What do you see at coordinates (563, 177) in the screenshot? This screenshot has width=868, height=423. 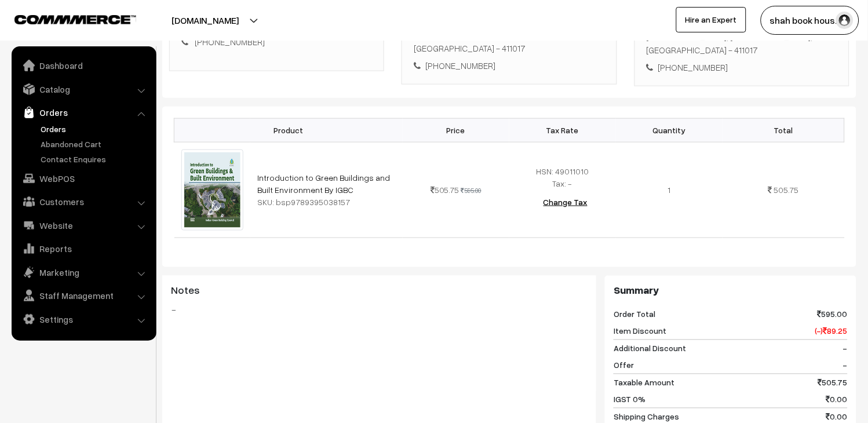 I see `span: HSN: 49011010 Tax: -` at bounding box center [563, 177].